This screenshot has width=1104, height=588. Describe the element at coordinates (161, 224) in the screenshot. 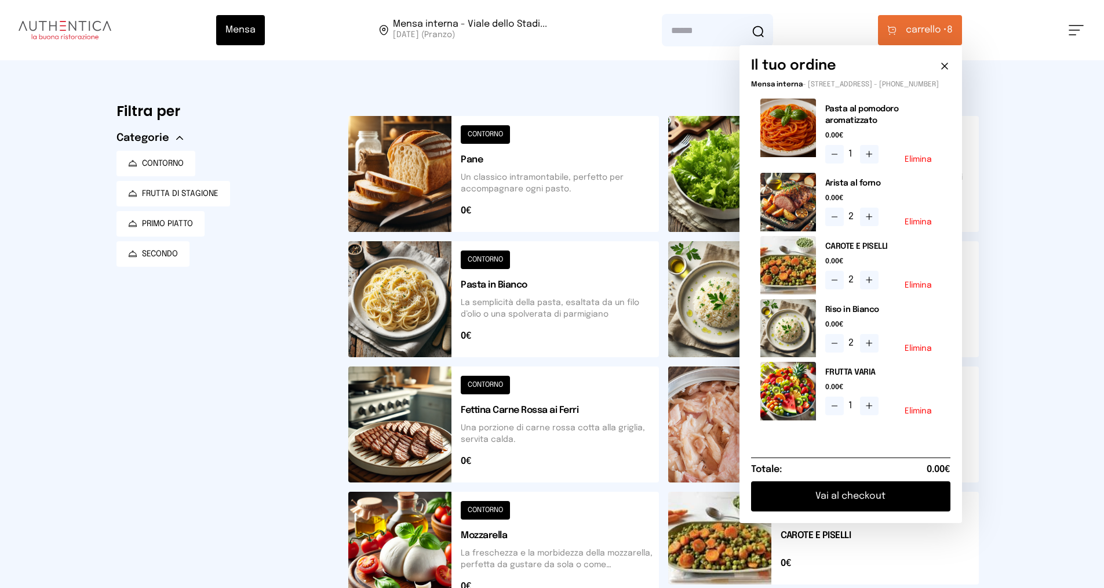

I see `button: PRIMO PIATTO` at that location.